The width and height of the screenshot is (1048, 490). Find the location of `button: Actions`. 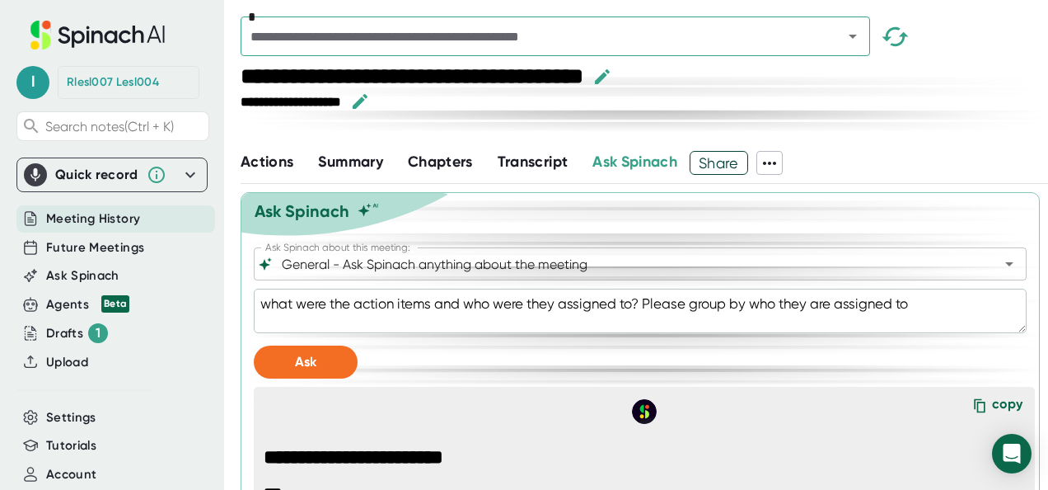

button: Actions is located at coordinates (267, 162).